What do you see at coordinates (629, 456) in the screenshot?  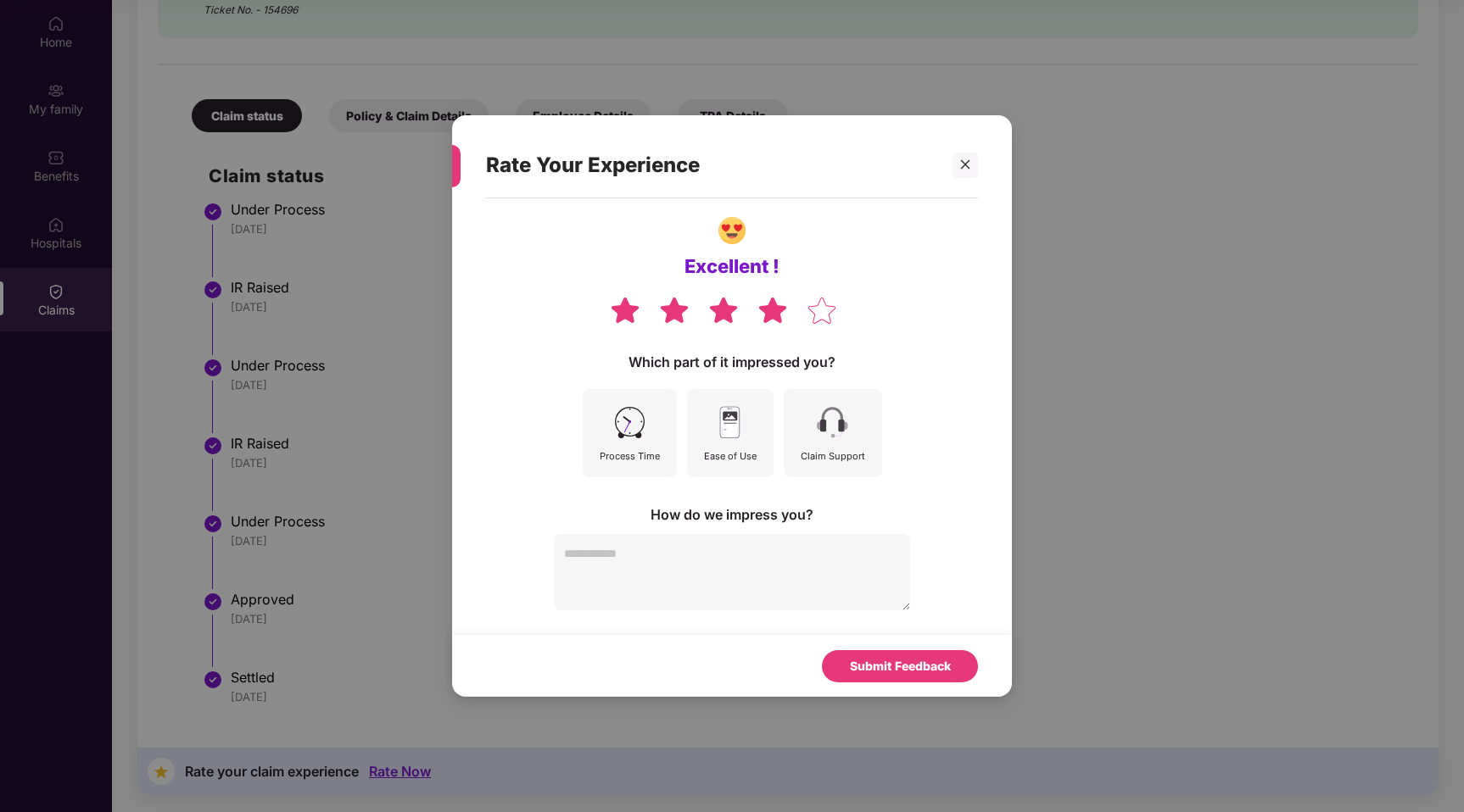 I see `div: Process Time` at bounding box center [629, 456].